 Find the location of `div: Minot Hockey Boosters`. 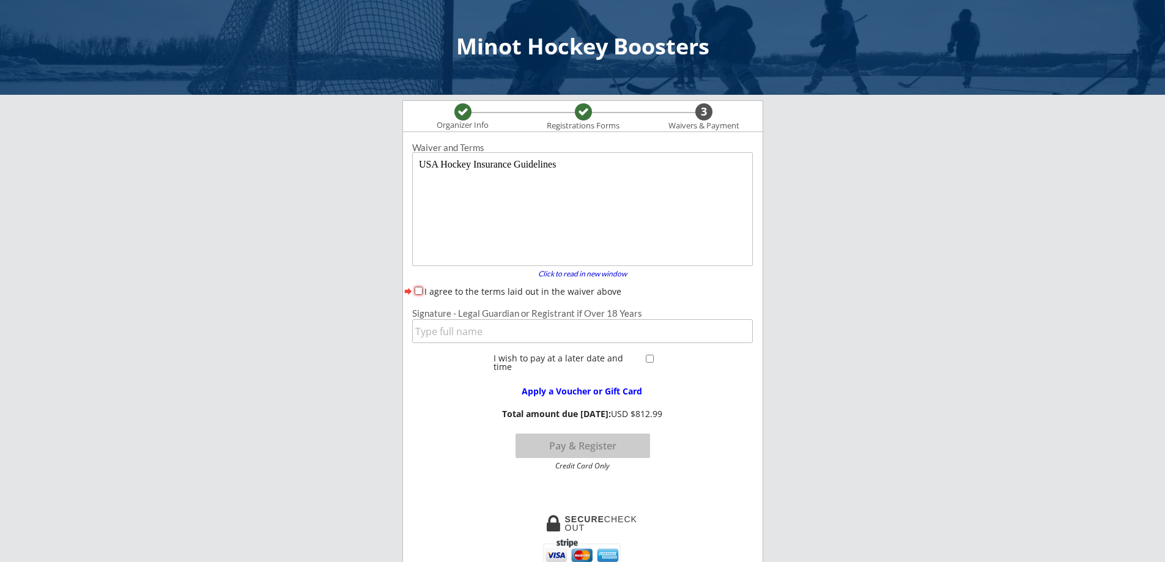

div: Minot Hockey Boosters is located at coordinates (582, 46).